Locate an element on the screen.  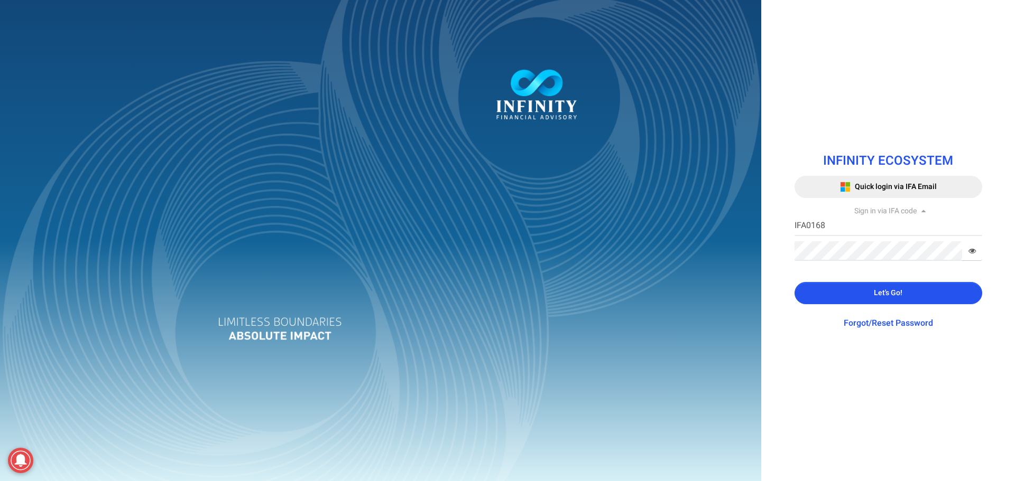
a: Forgot/Reset Password is located at coordinates (888, 323).